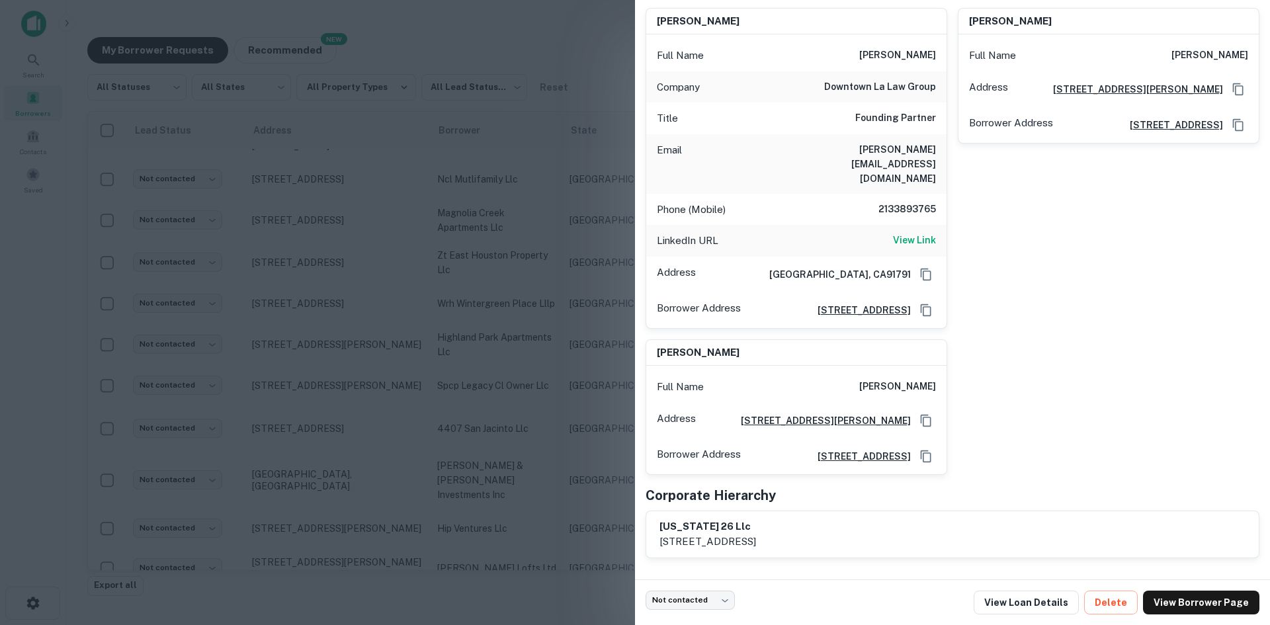  I want to click on h6: View Link, so click(914, 240).